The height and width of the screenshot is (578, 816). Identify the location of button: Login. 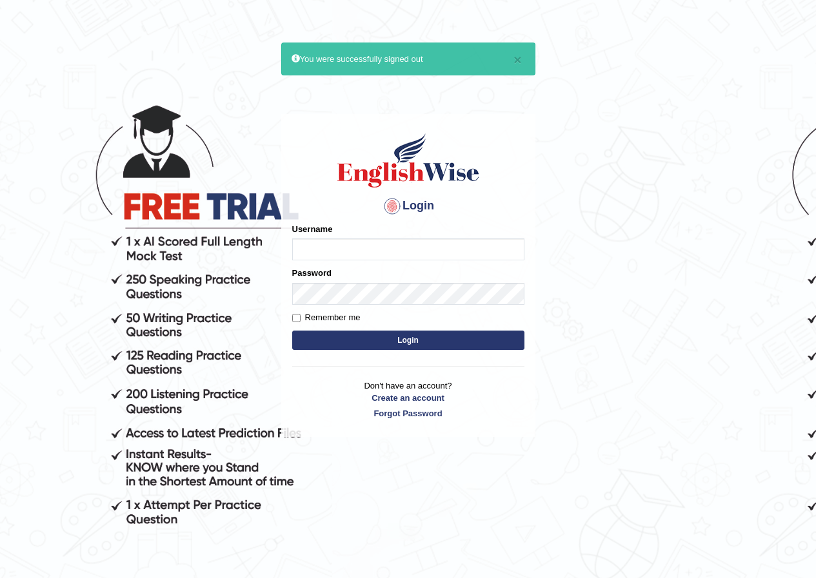
(408, 340).